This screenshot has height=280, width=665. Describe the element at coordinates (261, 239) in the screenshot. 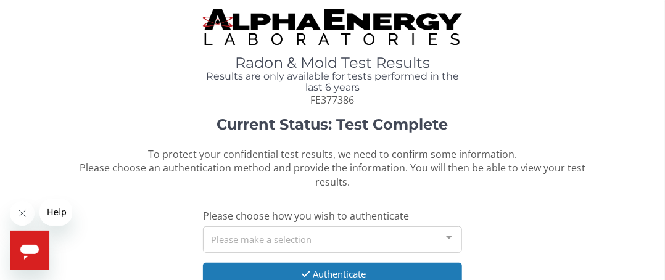

I see `span: Please make a selection` at that location.